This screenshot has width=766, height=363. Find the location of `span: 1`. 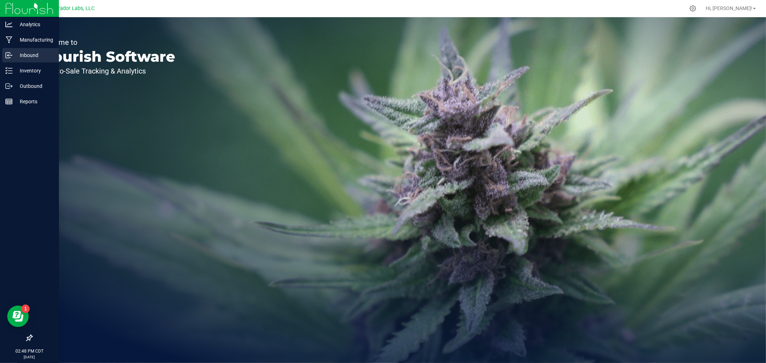

span: 1 is located at coordinates (4, 4).